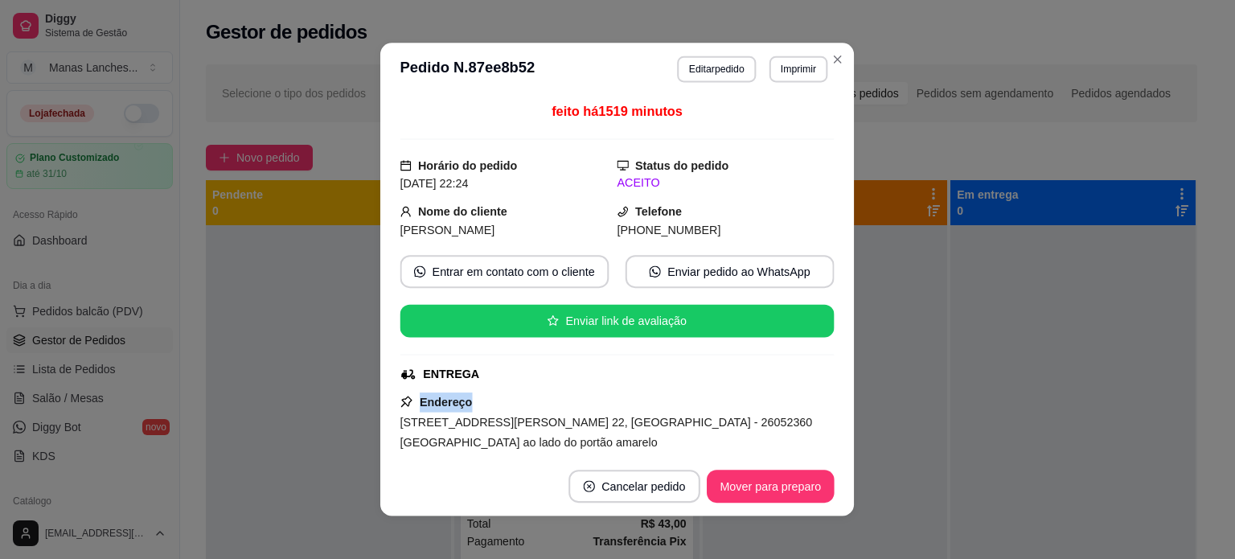 This screenshot has width=1235, height=559. I want to click on span: user, so click(406, 212).